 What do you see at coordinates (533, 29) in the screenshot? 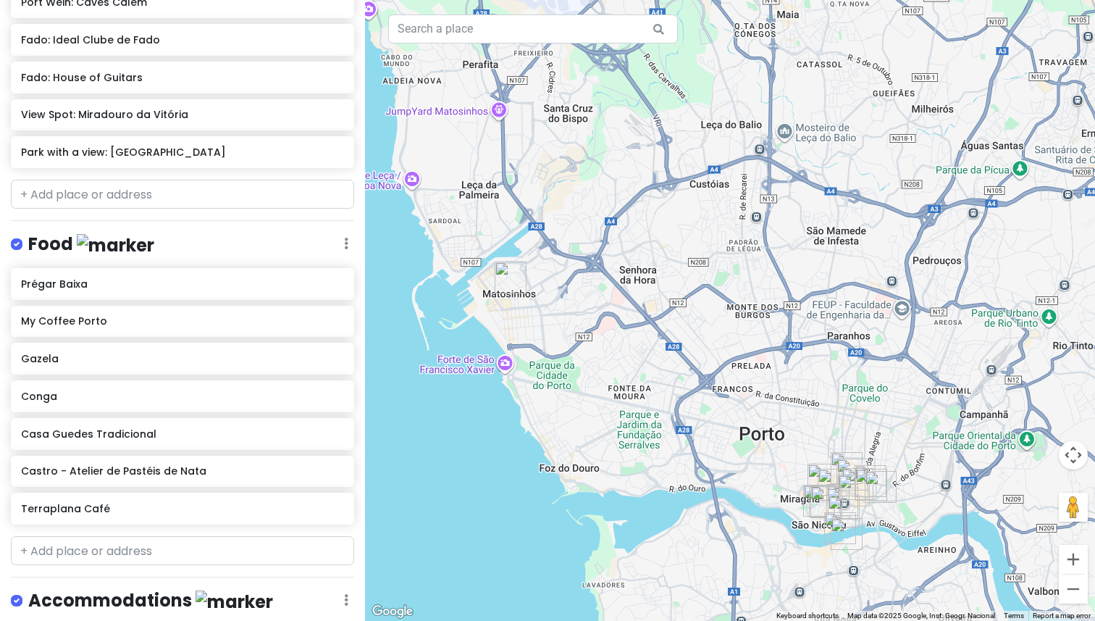
I see `input: Search a place` at bounding box center [533, 29].